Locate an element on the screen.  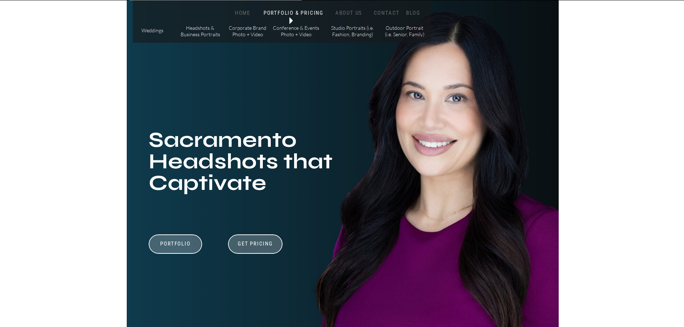
a: Outdoor Portrait (i.e. Senior, Family) is located at coordinates (404, 31).